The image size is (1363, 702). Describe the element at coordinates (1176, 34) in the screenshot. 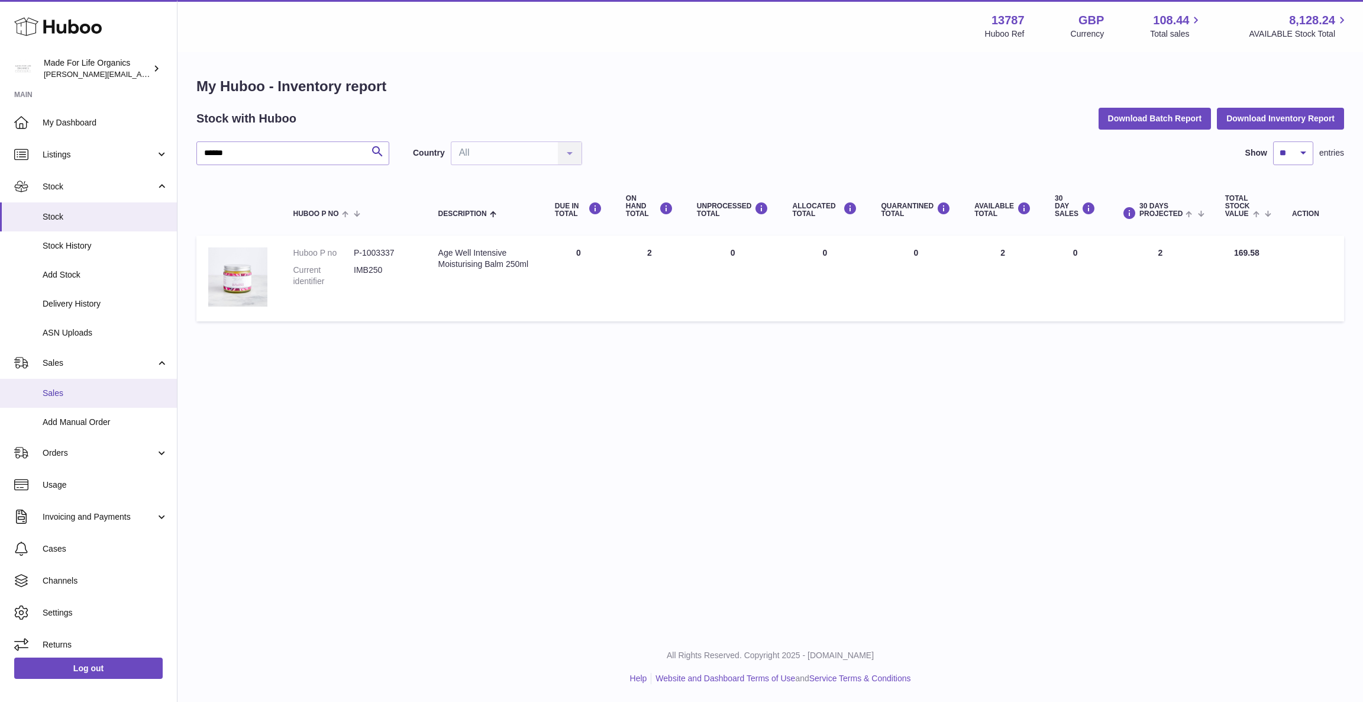

I see `span: Total sales` at that location.